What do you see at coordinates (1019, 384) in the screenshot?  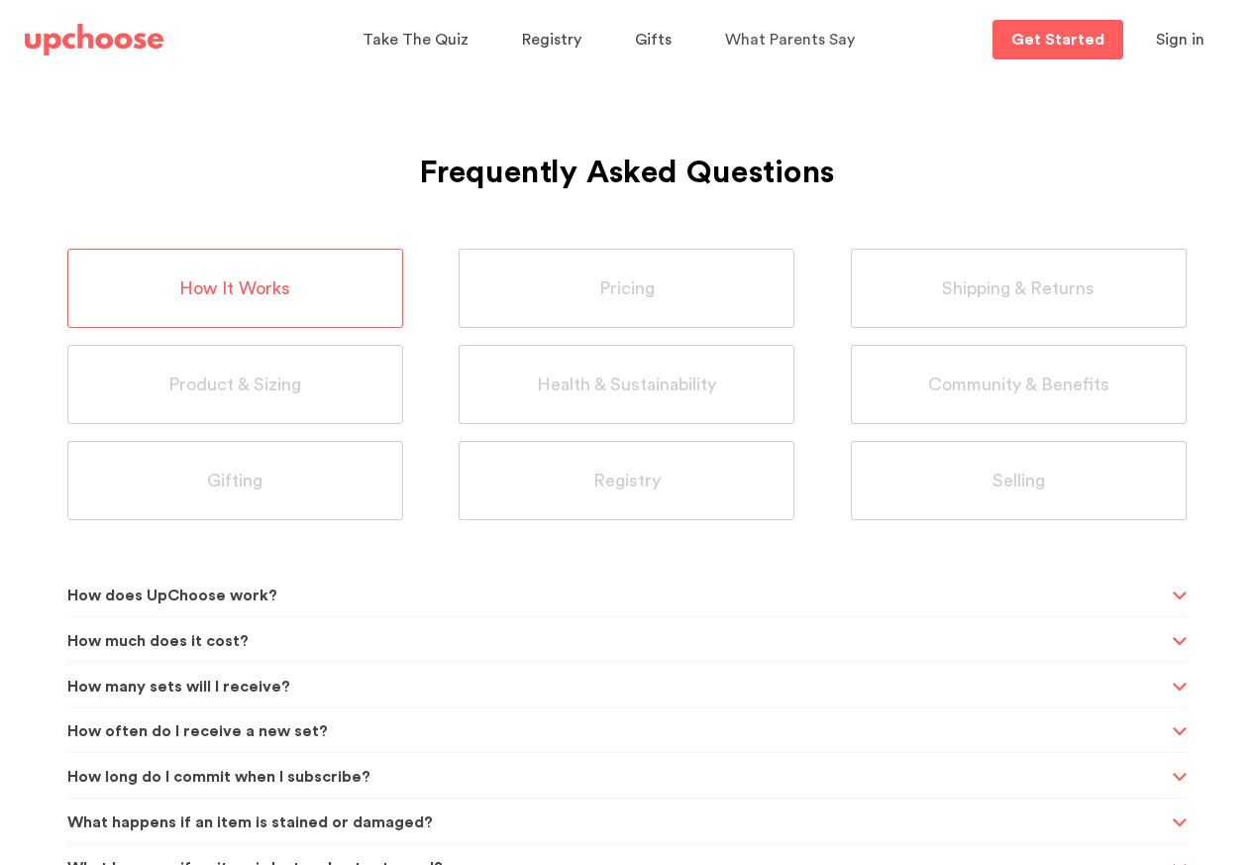 I see `span: Community & Benefits` at bounding box center [1019, 384].